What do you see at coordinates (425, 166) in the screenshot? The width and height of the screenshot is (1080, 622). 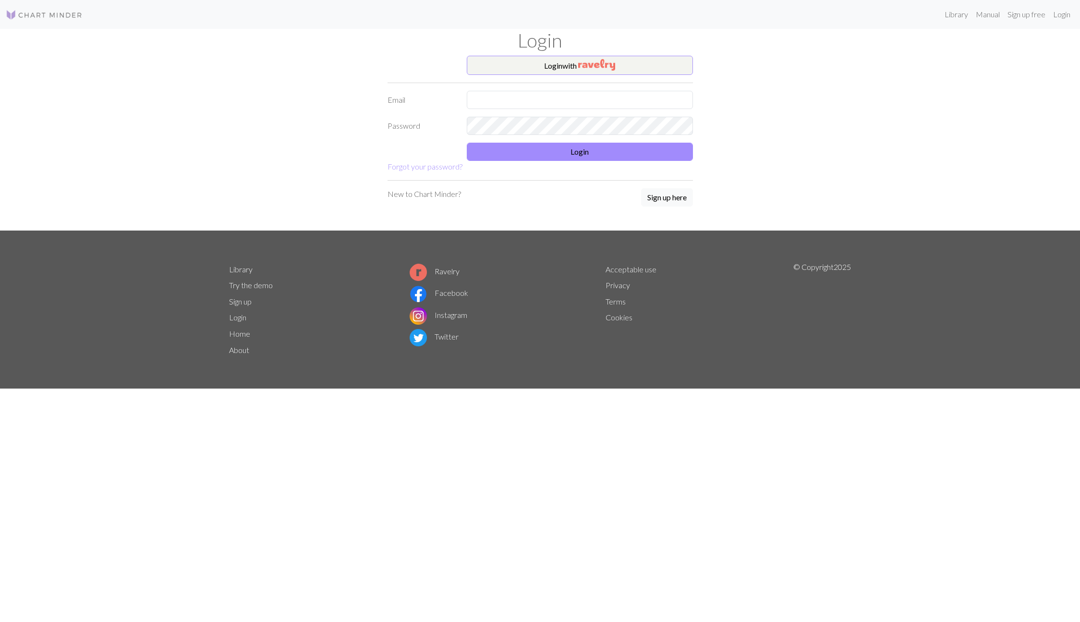 I see `a: Forgot your password?` at bounding box center [425, 166].